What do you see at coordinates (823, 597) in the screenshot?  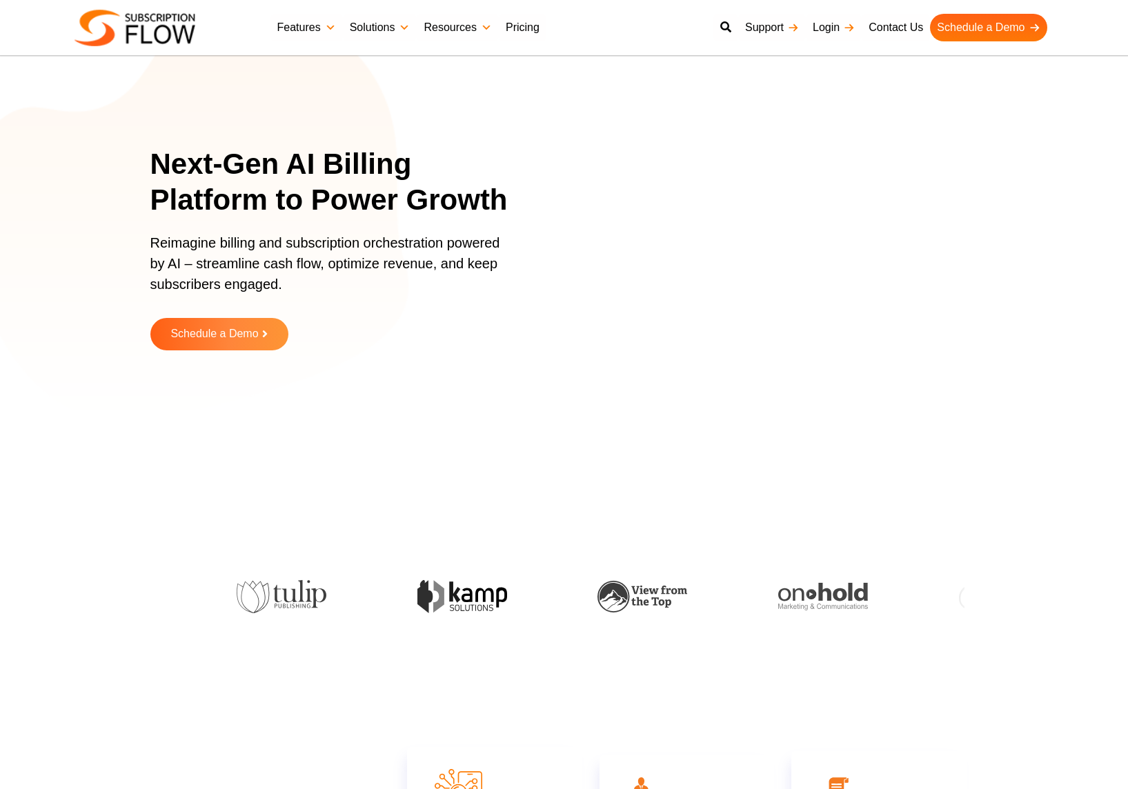 I see `img: onhold-marketing` at bounding box center [823, 597].